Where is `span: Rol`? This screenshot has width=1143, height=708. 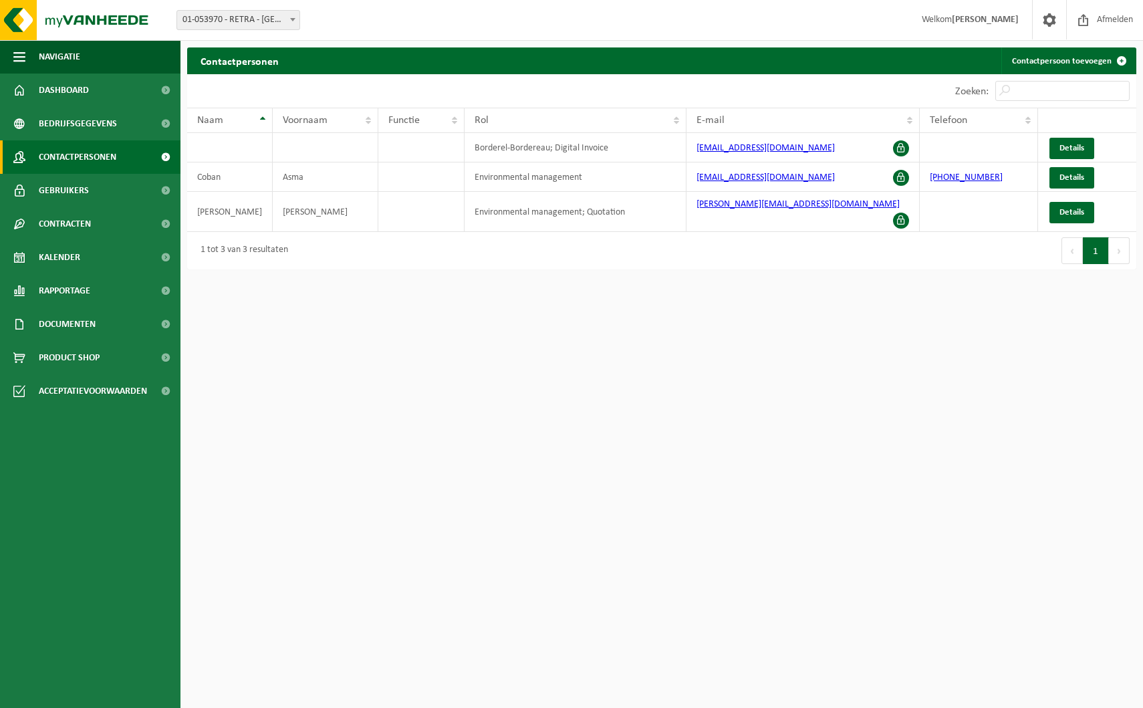 span: Rol is located at coordinates (481, 120).